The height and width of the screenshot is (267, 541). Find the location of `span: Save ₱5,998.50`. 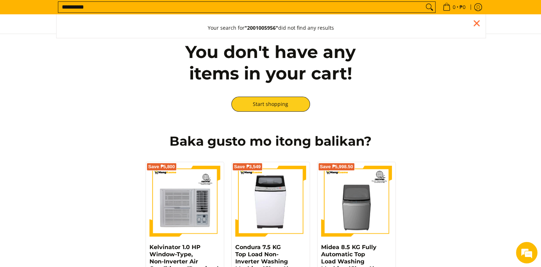

span: Save ₱5,998.50 is located at coordinates (336, 167).